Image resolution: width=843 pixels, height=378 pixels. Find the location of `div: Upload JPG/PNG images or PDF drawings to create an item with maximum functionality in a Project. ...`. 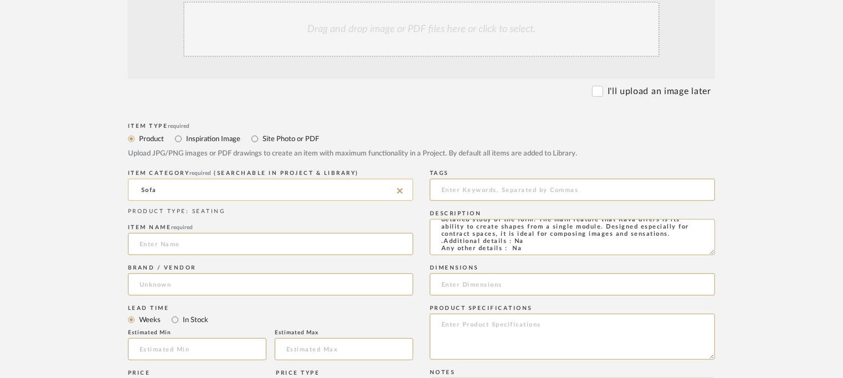

div: Upload JPG/PNG images or PDF drawings to create an item with maximum functionality in a Project. ... is located at coordinates (422, 154).